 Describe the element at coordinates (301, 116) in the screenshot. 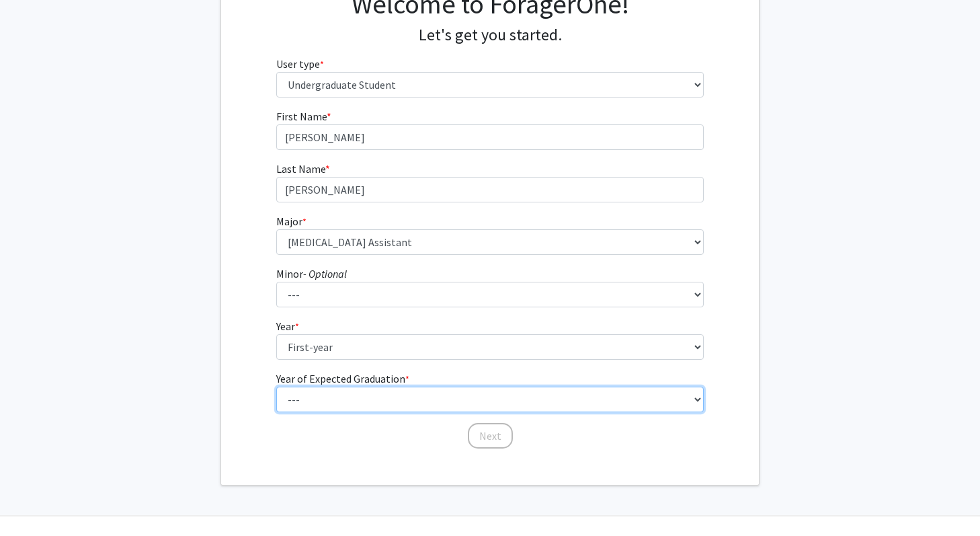

I see `span: First Name` at that location.